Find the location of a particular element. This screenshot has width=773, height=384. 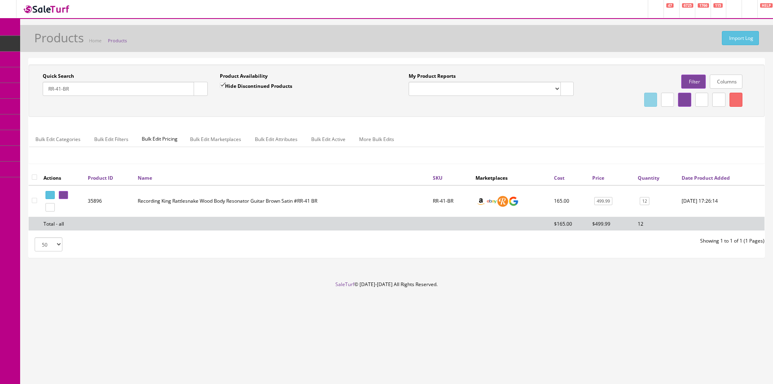

h1: Products is located at coordinates (59, 37).